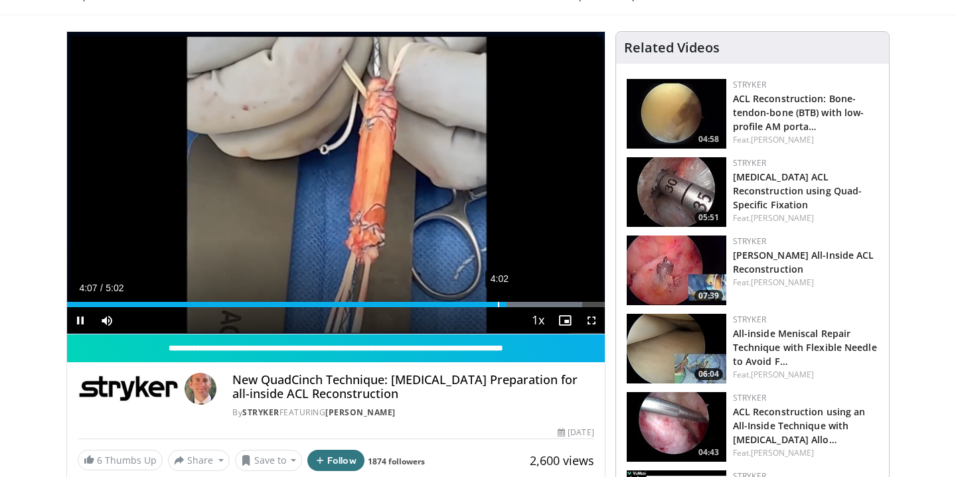  Describe the element at coordinates (336, 183) in the screenshot. I see `video-js: Video Player` at that location.